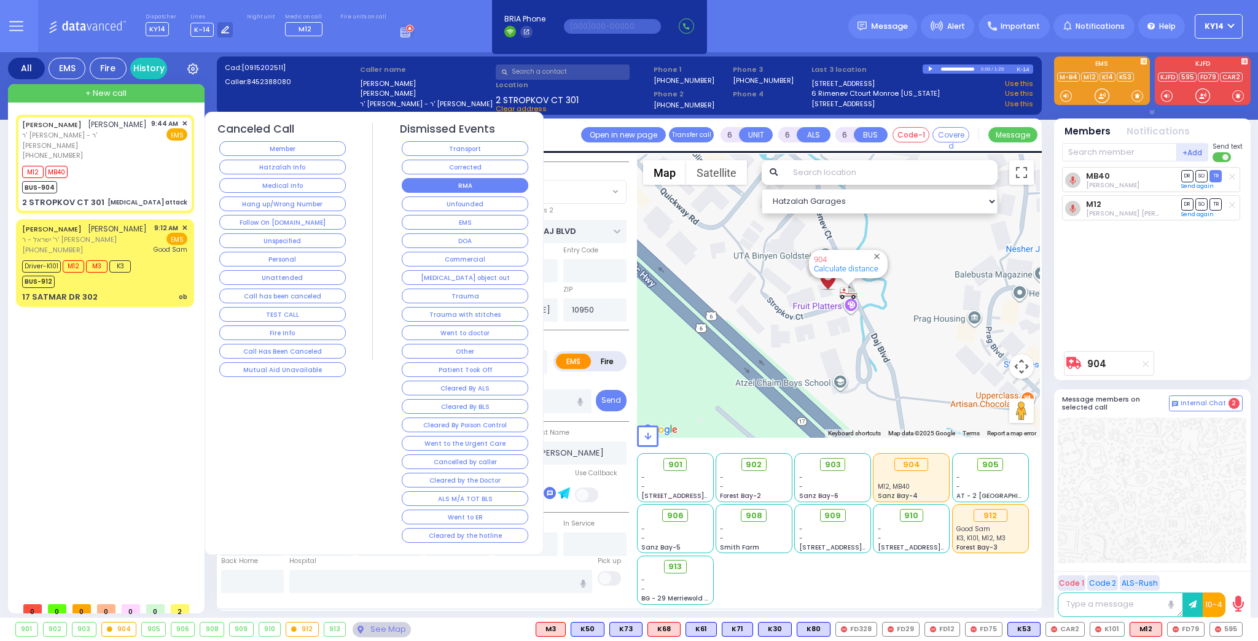 The width and height of the screenshot is (1258, 641). I want to click on button: +Add, so click(1193, 152).